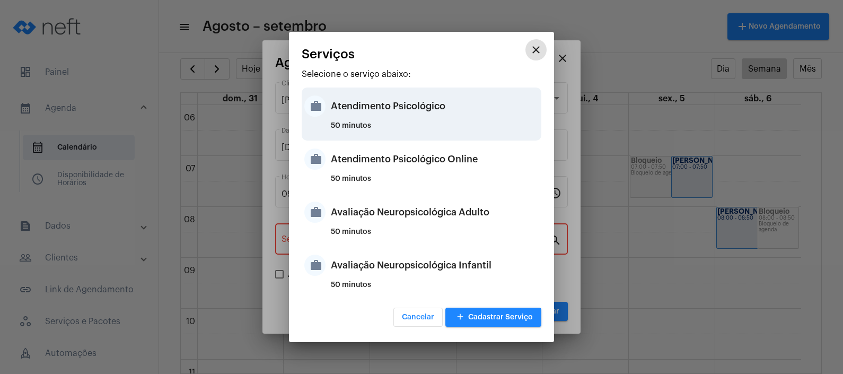 The width and height of the screenshot is (843, 374). What do you see at coordinates (328, 54) in the screenshot?
I see `span: Serviços` at bounding box center [328, 54].